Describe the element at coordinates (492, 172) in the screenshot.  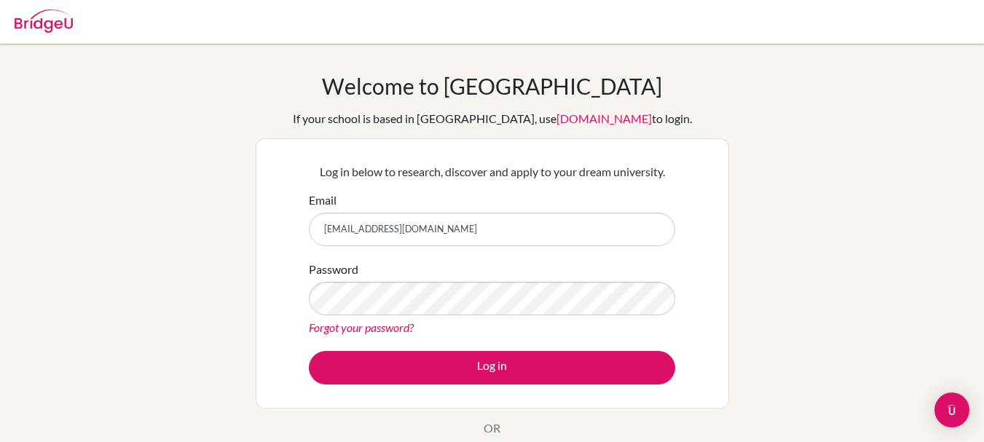
I see `p: Log in below to research, discover and apply to your dream university.` at that location.